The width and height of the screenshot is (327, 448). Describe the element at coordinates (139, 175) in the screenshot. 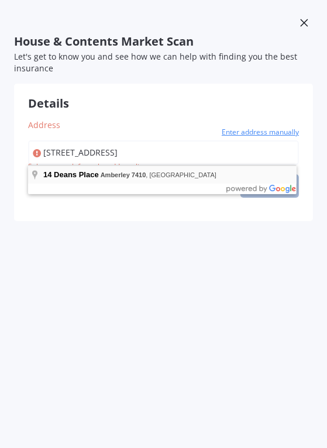

I see `span: 7410` at that location.